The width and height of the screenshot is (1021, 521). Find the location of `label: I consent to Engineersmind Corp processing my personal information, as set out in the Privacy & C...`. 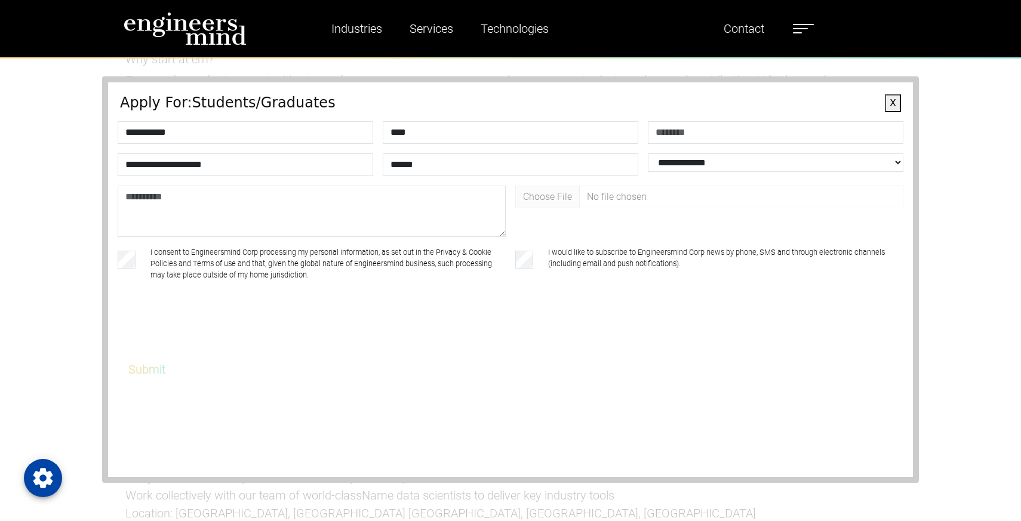

label: I consent to Engineersmind Corp processing my personal information, as set out in the Privacy & C... is located at coordinates (328, 264).